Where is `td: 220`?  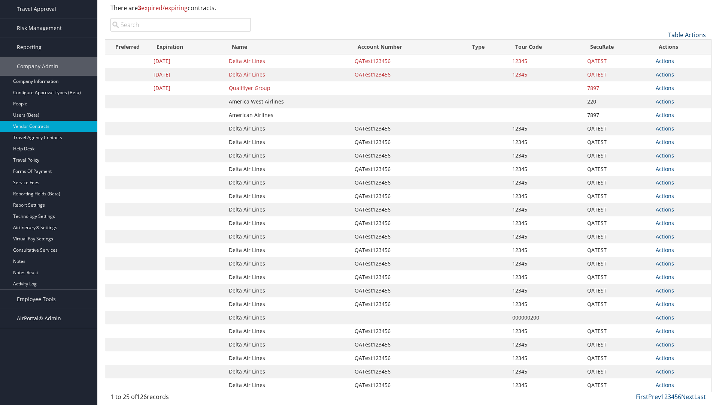
td: 220 is located at coordinates (618, 102).